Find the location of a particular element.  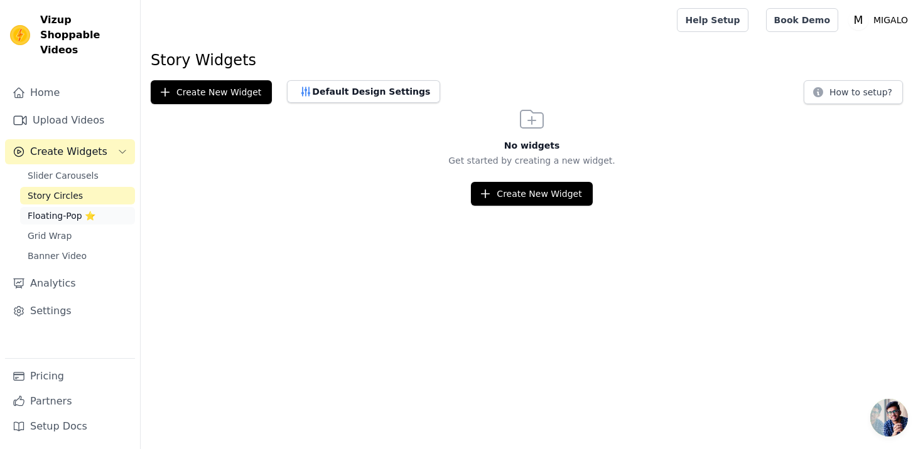

a: Slider Carousels is located at coordinates (77, 176).